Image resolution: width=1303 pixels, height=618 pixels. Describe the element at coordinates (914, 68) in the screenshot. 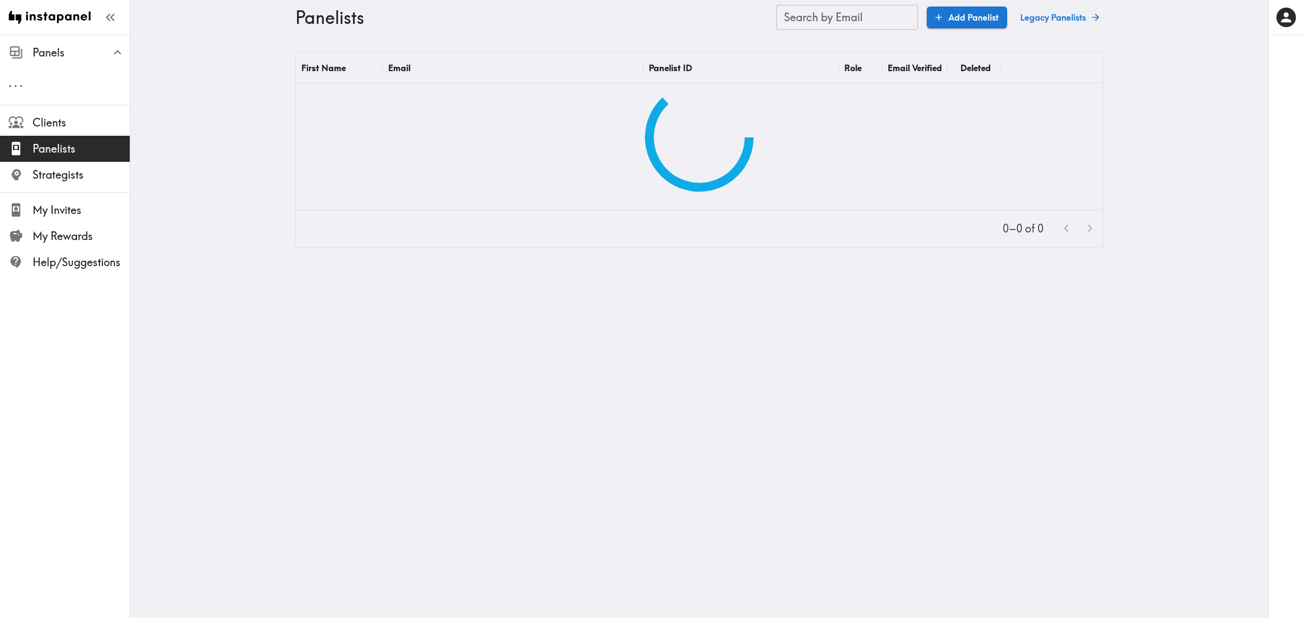

I see `div: Email Verified` at that location.